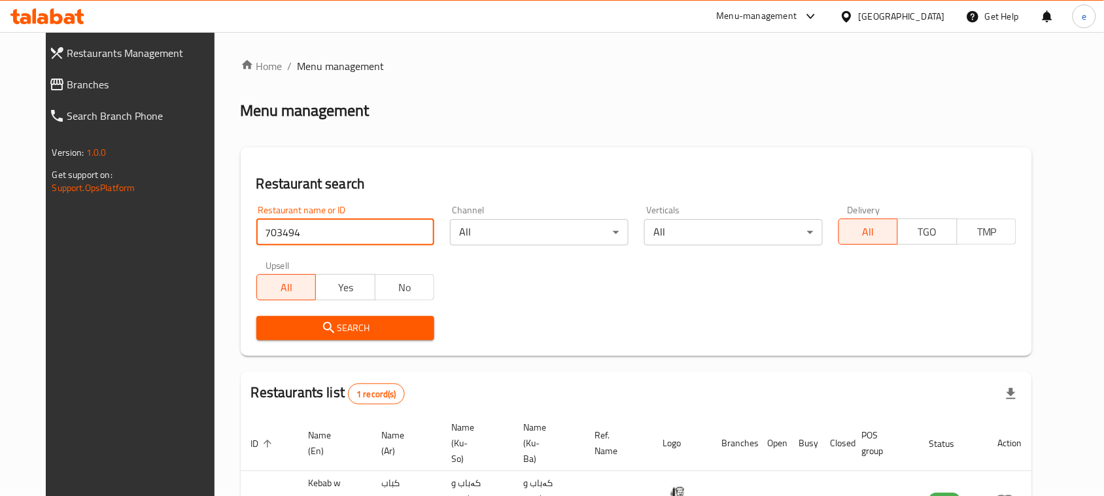 Image resolution: width=1104 pixels, height=496 pixels. Describe the element at coordinates (262, 66) in the screenshot. I see `a: Home` at that location.